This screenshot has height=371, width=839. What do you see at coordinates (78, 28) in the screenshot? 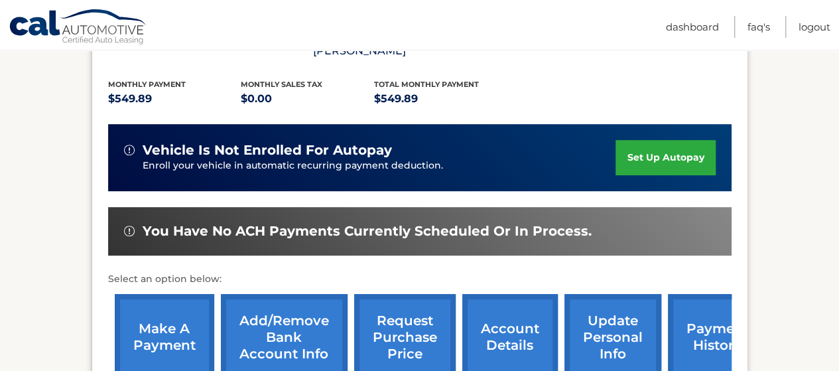
I see `a: Cal Automotive` at bounding box center [78, 28].